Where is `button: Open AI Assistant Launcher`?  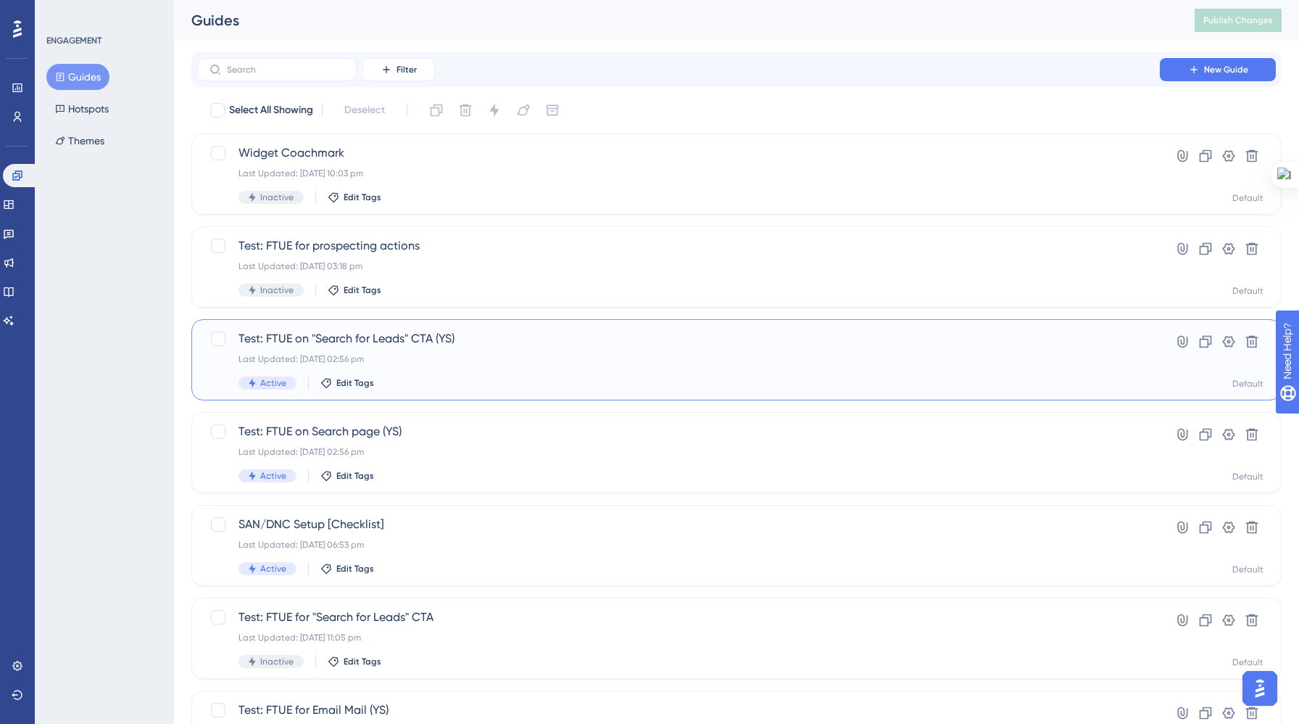
button: Open AI Assistant Launcher is located at coordinates (22, 22).